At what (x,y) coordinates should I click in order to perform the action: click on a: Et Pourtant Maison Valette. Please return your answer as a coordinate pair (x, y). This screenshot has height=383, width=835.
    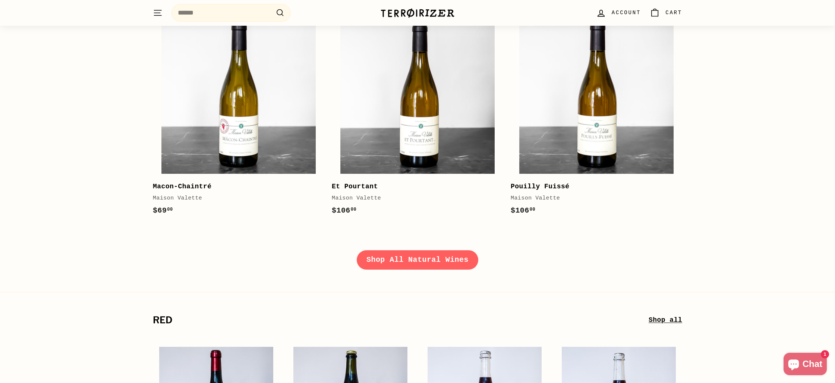
    Looking at the image, I should click on (418, 117).